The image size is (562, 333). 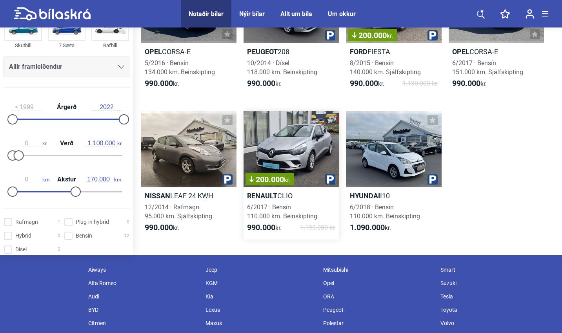 What do you see at coordinates (342, 14) in the screenshot?
I see `div: Um okkur` at bounding box center [342, 14].